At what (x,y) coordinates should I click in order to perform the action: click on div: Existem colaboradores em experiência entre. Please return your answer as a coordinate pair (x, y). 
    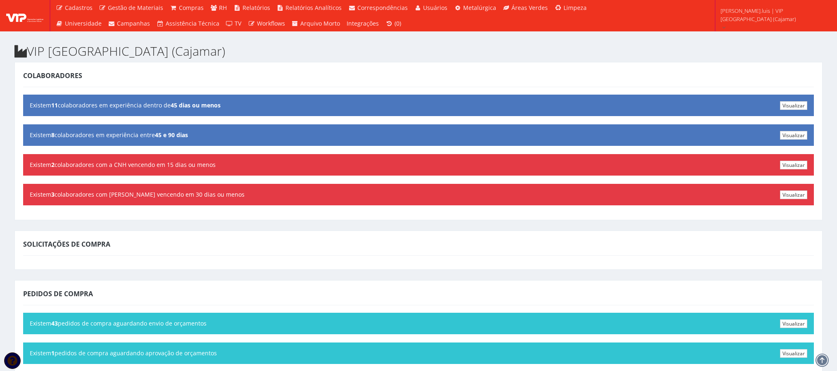
    Looking at the image, I should click on (419, 135).